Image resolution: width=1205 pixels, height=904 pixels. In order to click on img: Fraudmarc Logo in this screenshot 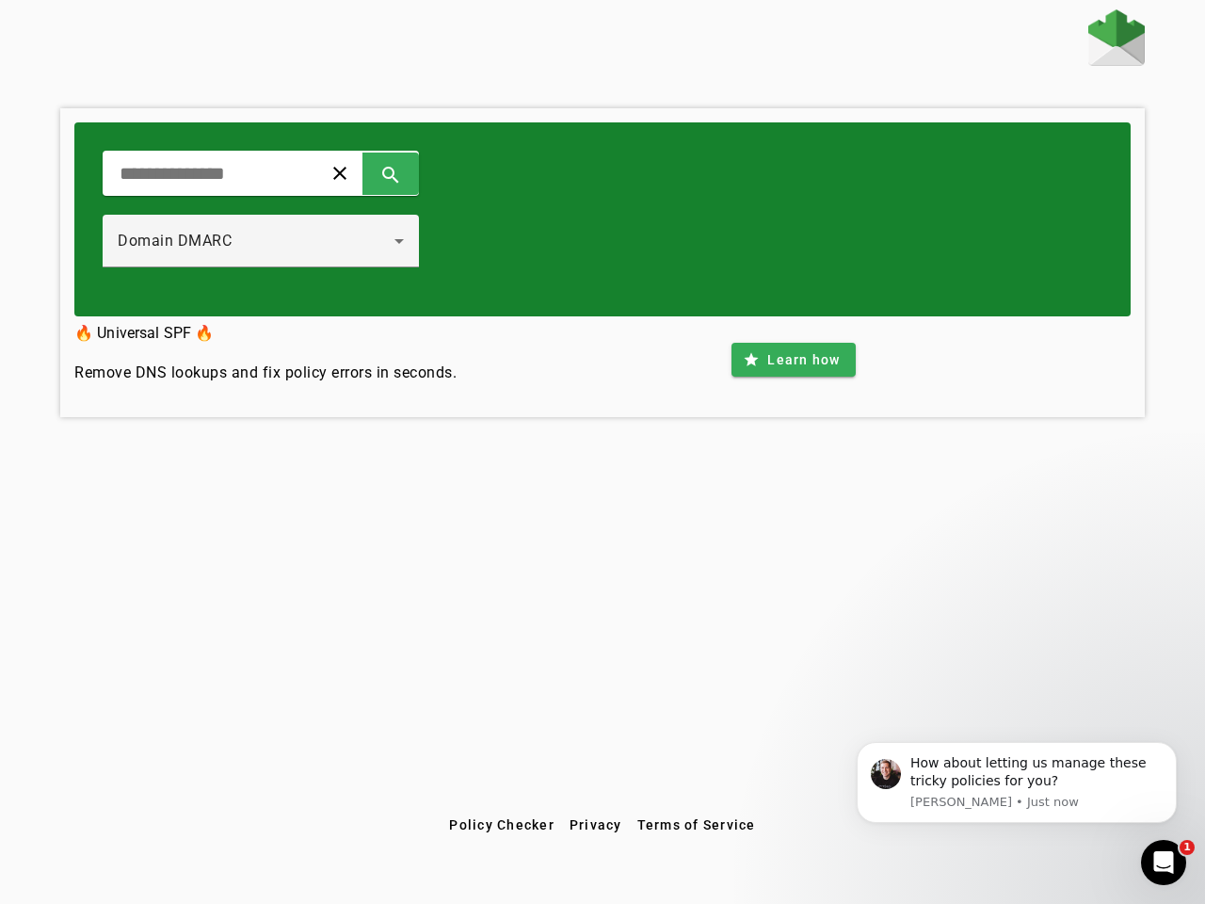, I will do `click(1116, 38)`.